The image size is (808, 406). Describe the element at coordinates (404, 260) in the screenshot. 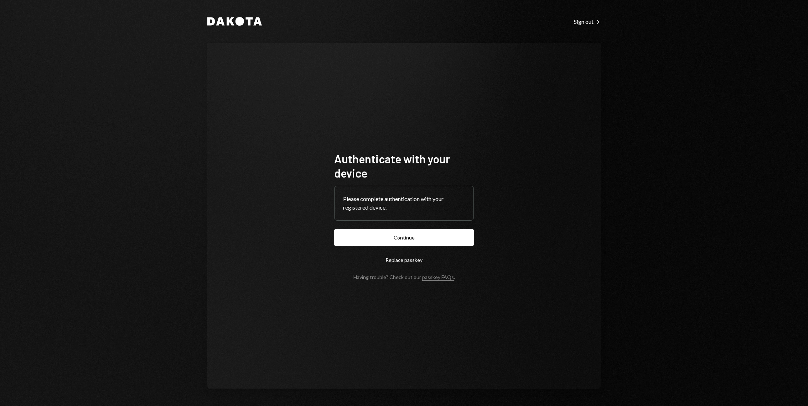

I see `button: Replace passkey` at that location.